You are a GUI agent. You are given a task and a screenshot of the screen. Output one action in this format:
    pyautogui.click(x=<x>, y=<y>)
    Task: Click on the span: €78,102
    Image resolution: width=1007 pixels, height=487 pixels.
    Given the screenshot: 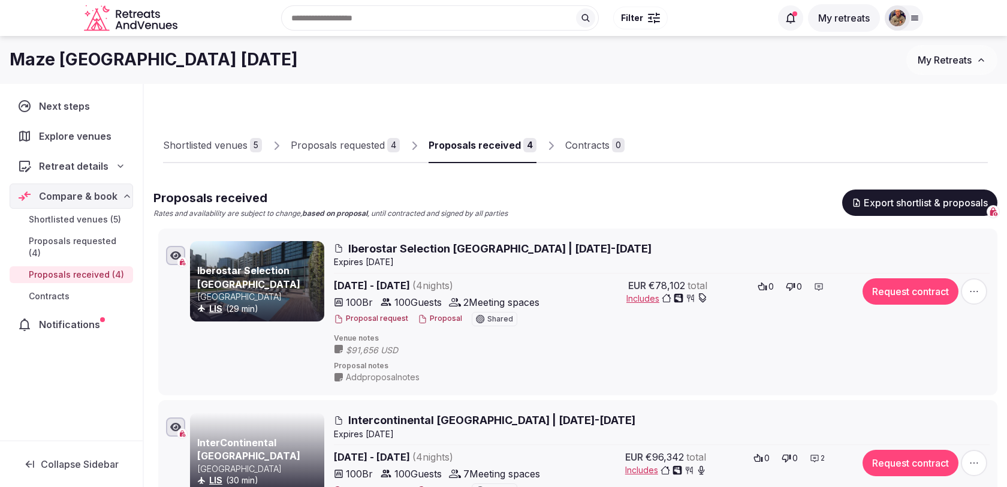 What is the action you would take?
    pyautogui.click(x=666, y=285)
    